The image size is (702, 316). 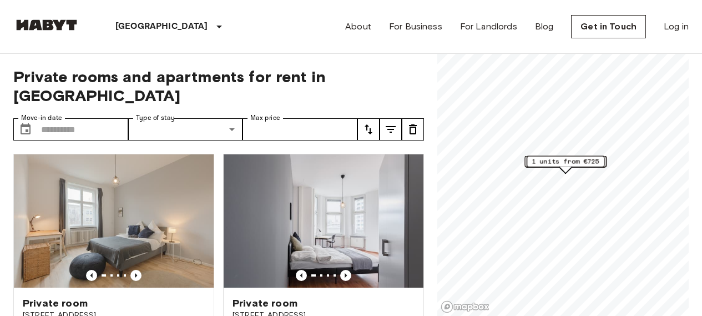 What do you see at coordinates (358, 27) in the screenshot?
I see `a: About` at bounding box center [358, 27].